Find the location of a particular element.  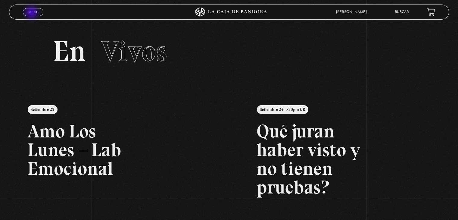

span: Vivos is located at coordinates (134, 51).